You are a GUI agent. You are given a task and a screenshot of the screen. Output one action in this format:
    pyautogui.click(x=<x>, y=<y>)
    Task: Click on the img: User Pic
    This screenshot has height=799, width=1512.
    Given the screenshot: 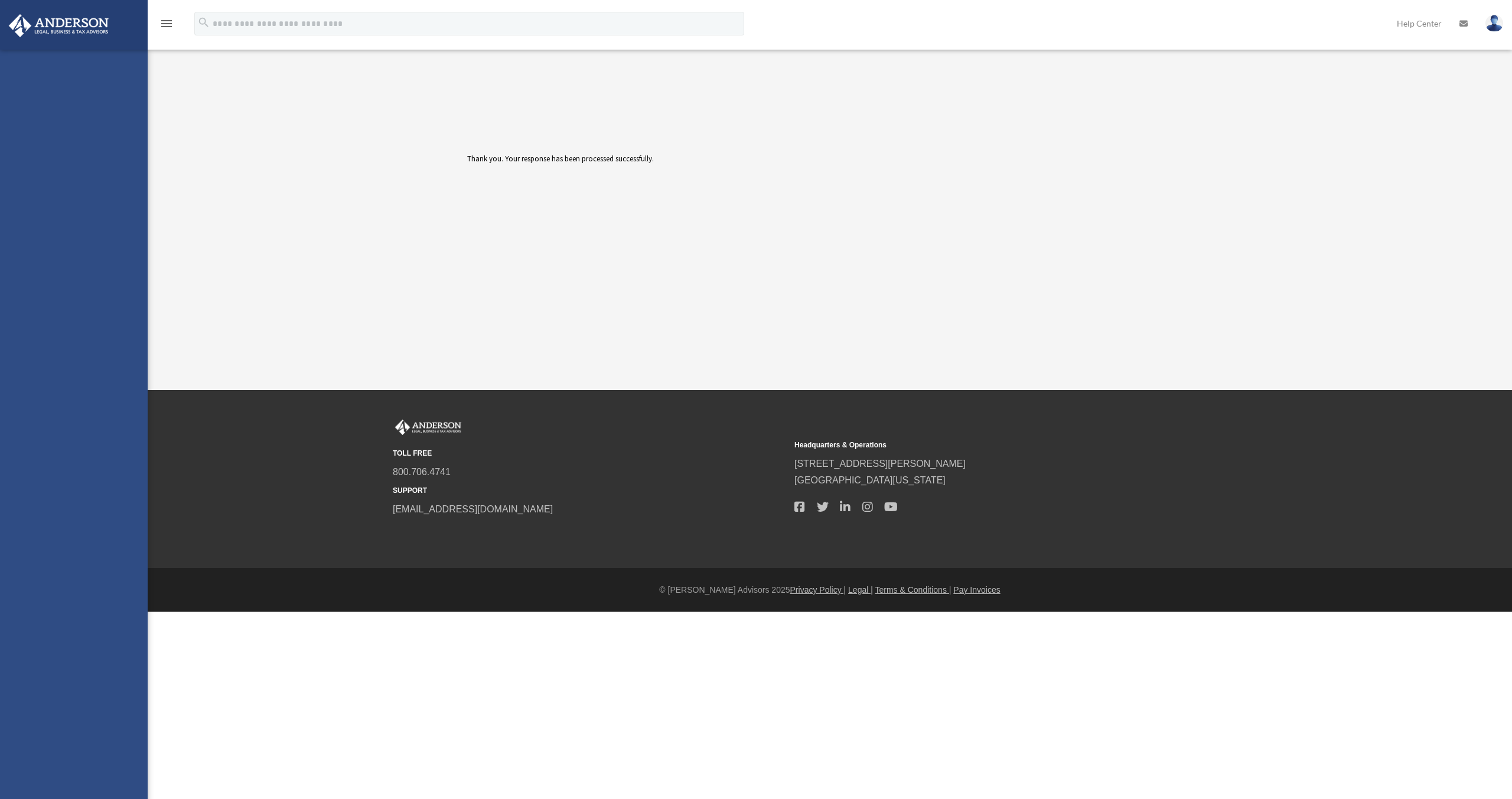 What is the action you would take?
    pyautogui.click(x=1494, y=23)
    